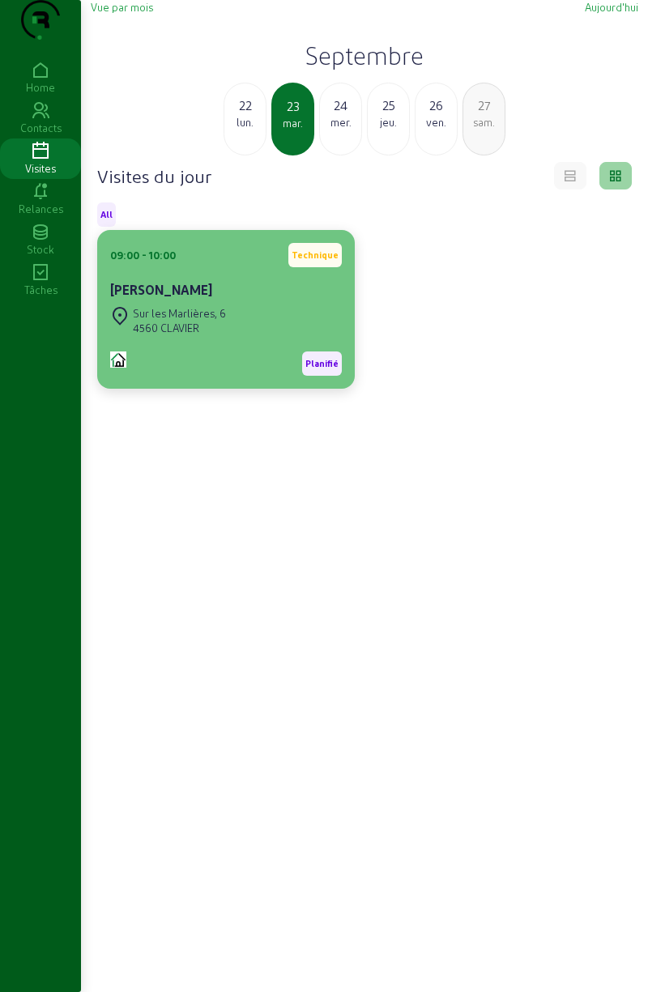 Image resolution: width=648 pixels, height=992 pixels. What do you see at coordinates (154, 176) in the screenshot?
I see `h4: Visites du jour` at bounding box center [154, 176].